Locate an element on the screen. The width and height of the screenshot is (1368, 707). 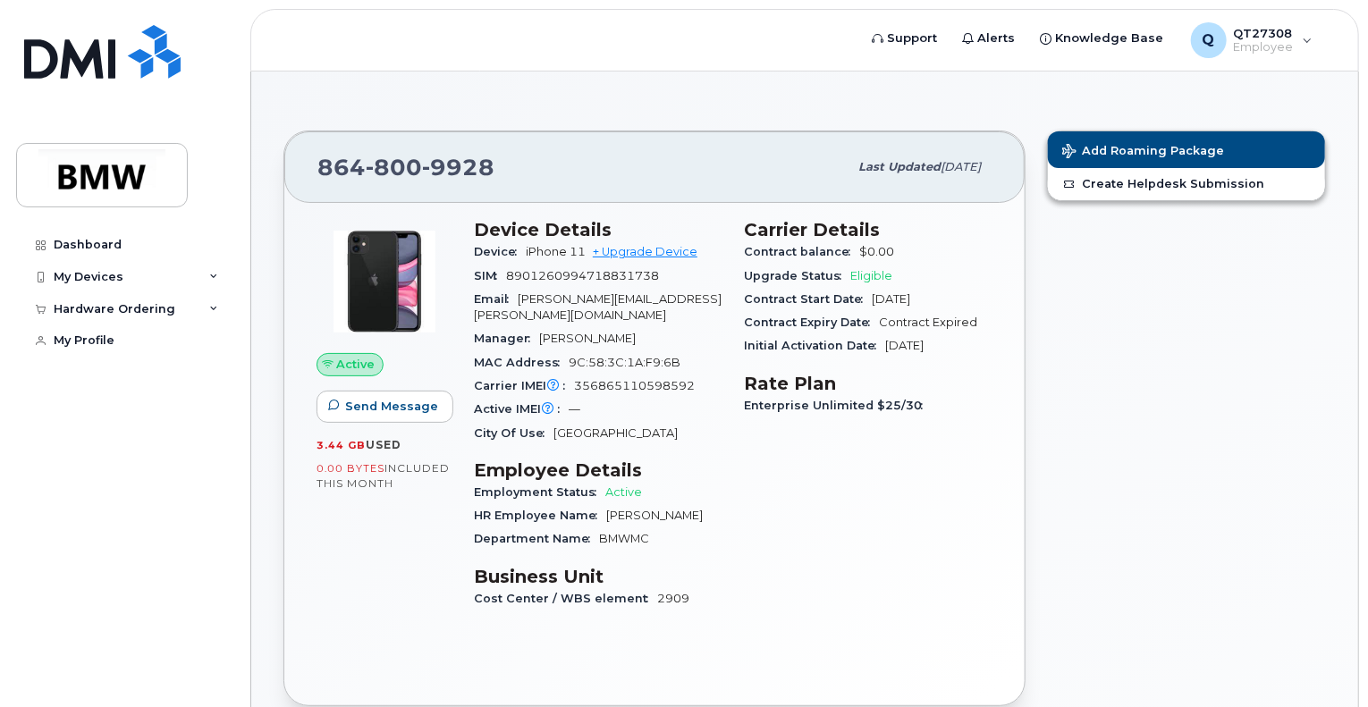
span: 800 is located at coordinates (393, 167).